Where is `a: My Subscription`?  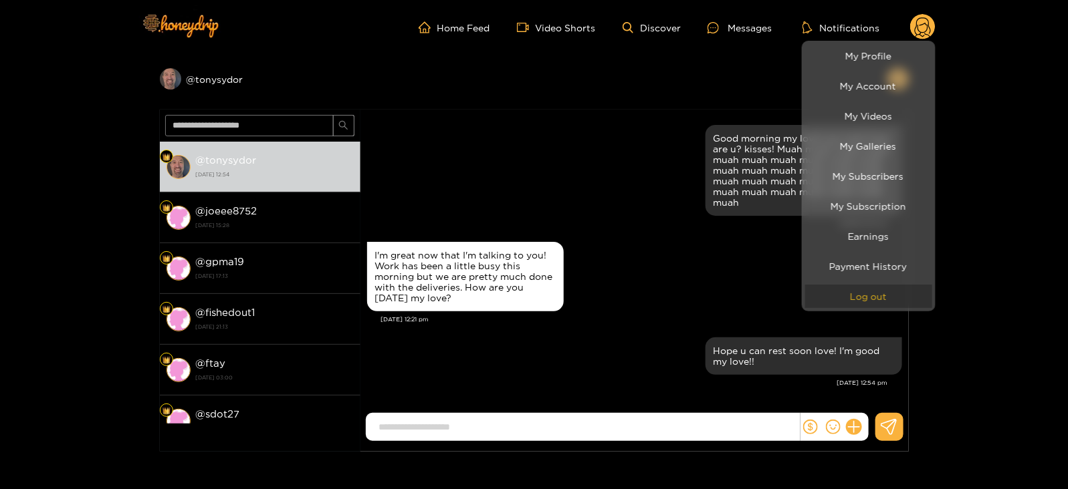 a: My Subscription is located at coordinates (868, 206).